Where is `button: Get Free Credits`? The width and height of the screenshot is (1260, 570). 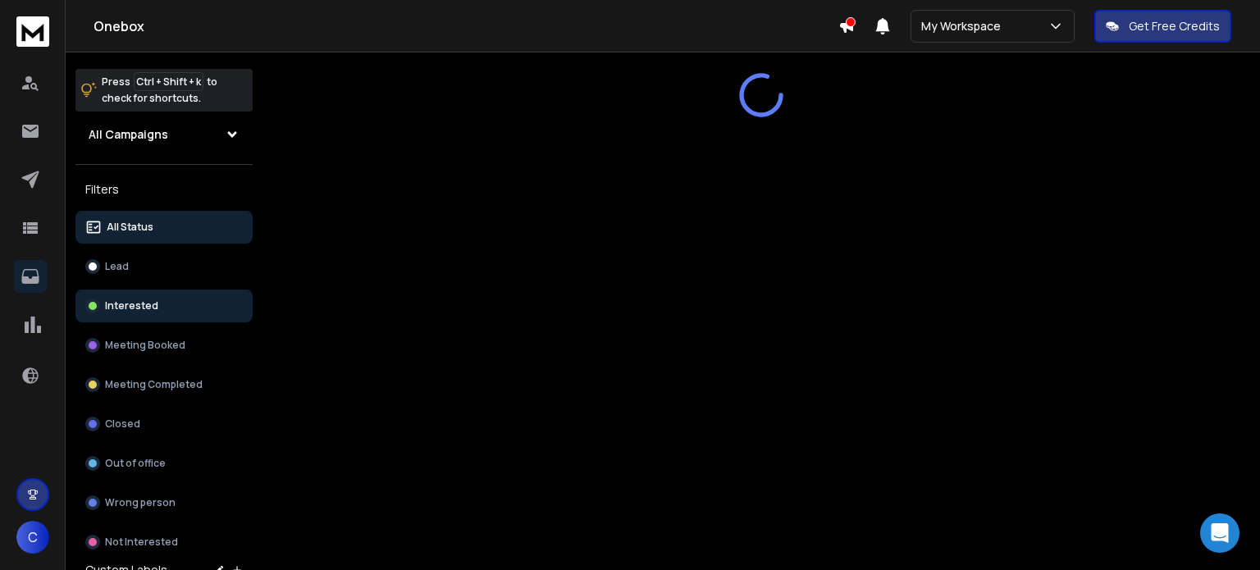 button: Get Free Credits is located at coordinates (1162, 26).